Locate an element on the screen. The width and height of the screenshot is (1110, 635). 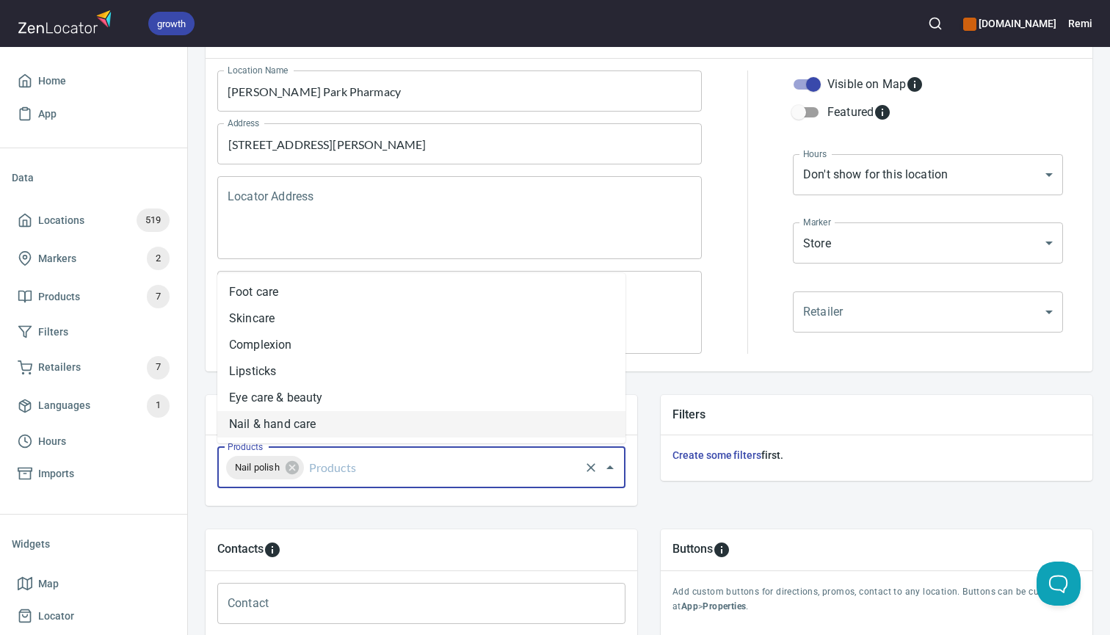
li: Eye care & beauty is located at coordinates (422, 398).